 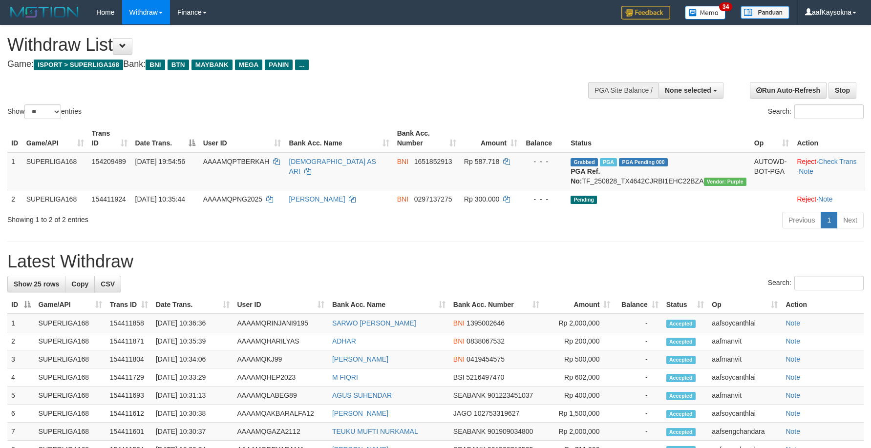 I want to click on th: Amount: activate to sort column ascending, so click(x=491, y=138).